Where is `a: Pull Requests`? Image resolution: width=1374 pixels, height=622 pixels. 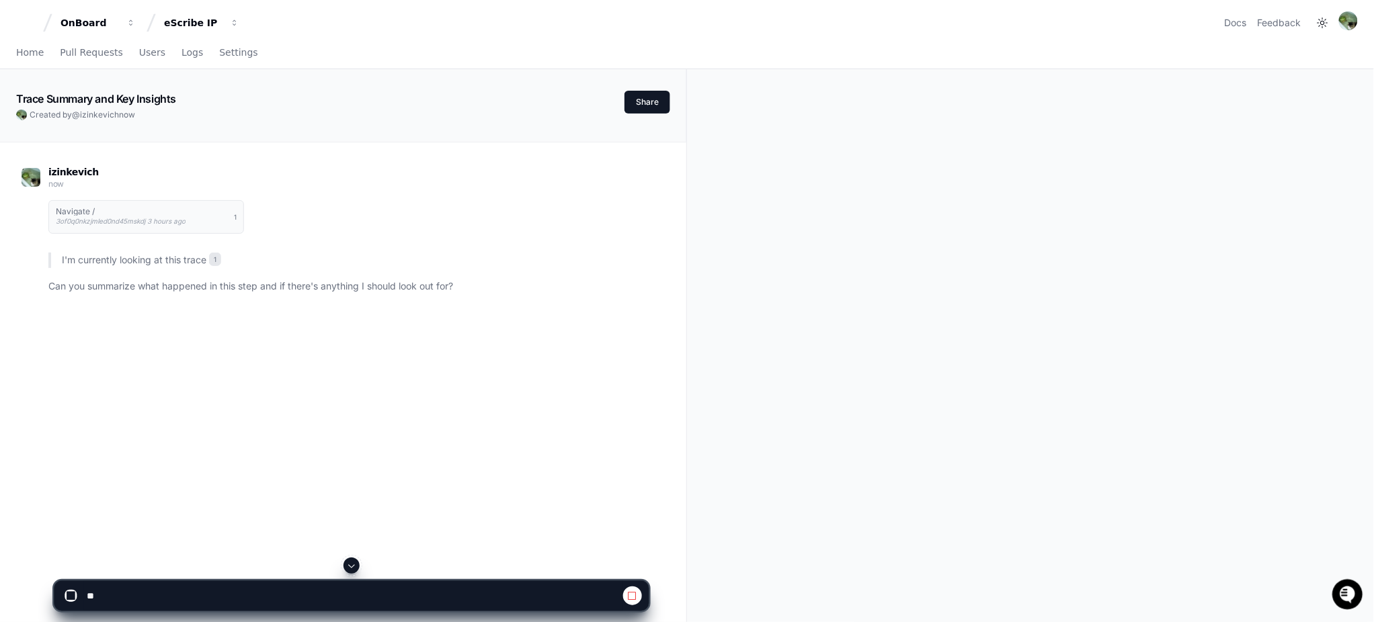 a: Pull Requests is located at coordinates (91, 53).